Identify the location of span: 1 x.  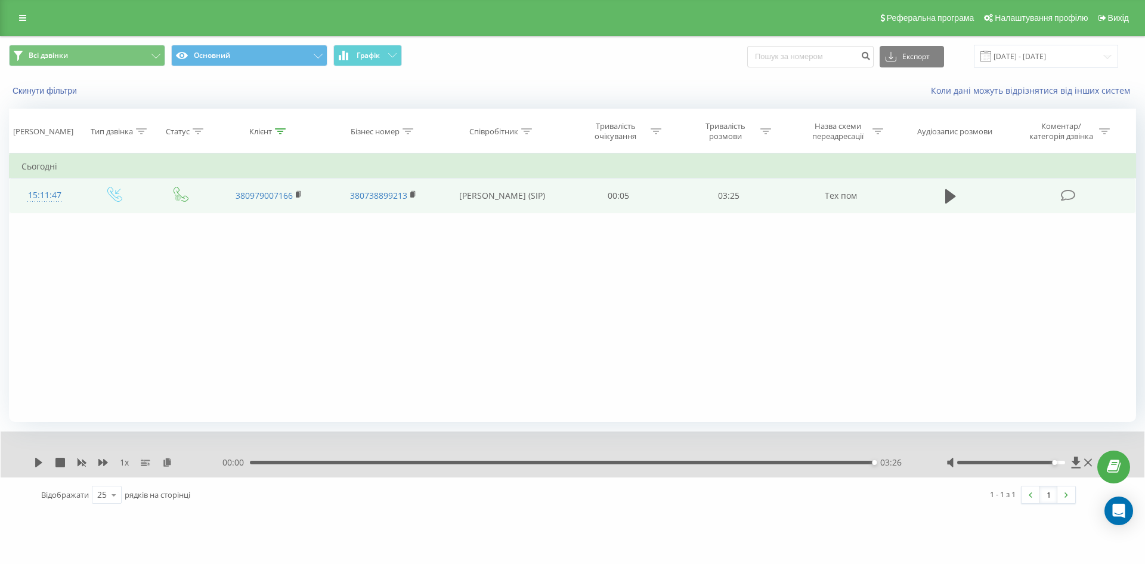
(124, 462).